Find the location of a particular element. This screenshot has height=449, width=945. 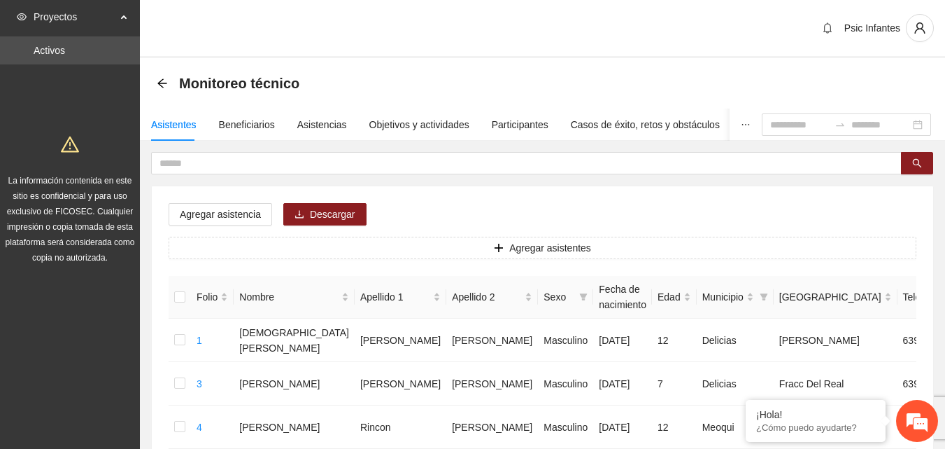

span: Psic Infantes is located at coordinates (873, 28).